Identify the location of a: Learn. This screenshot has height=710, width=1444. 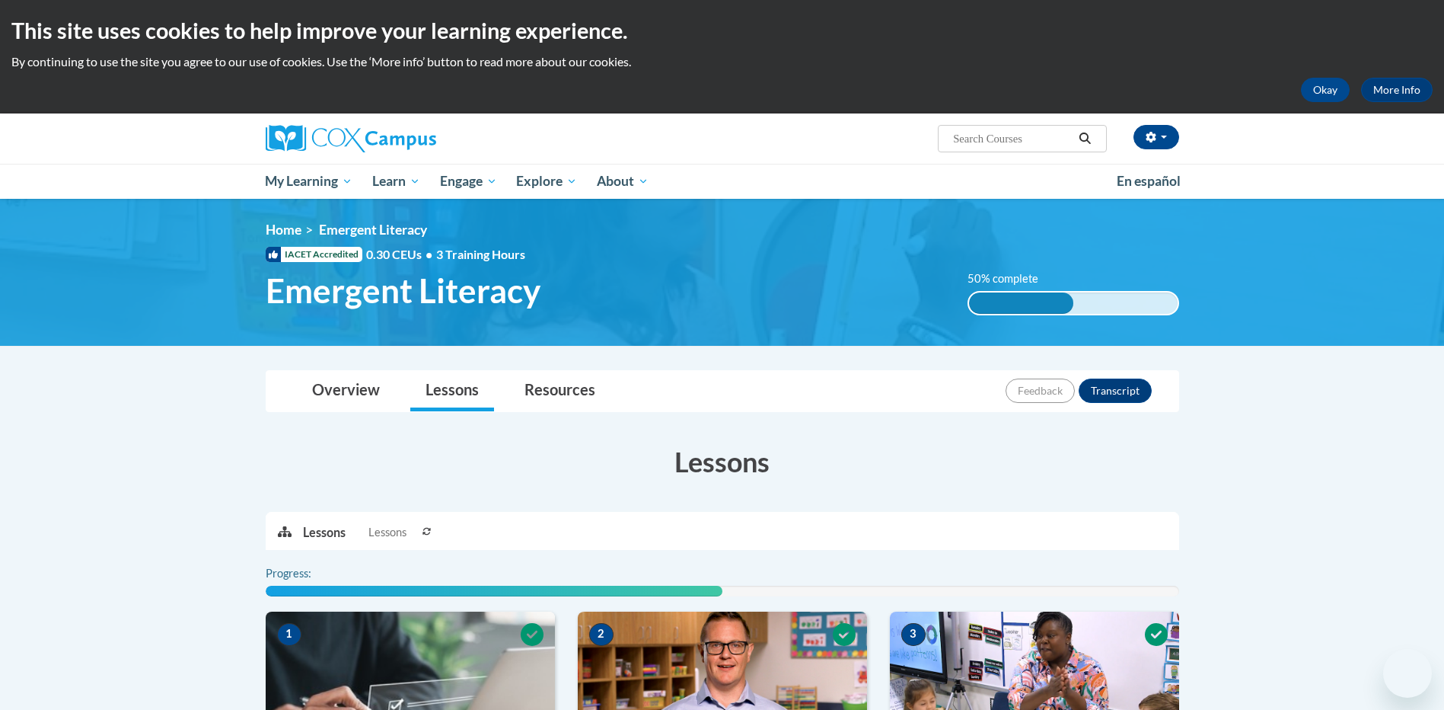
(396, 181).